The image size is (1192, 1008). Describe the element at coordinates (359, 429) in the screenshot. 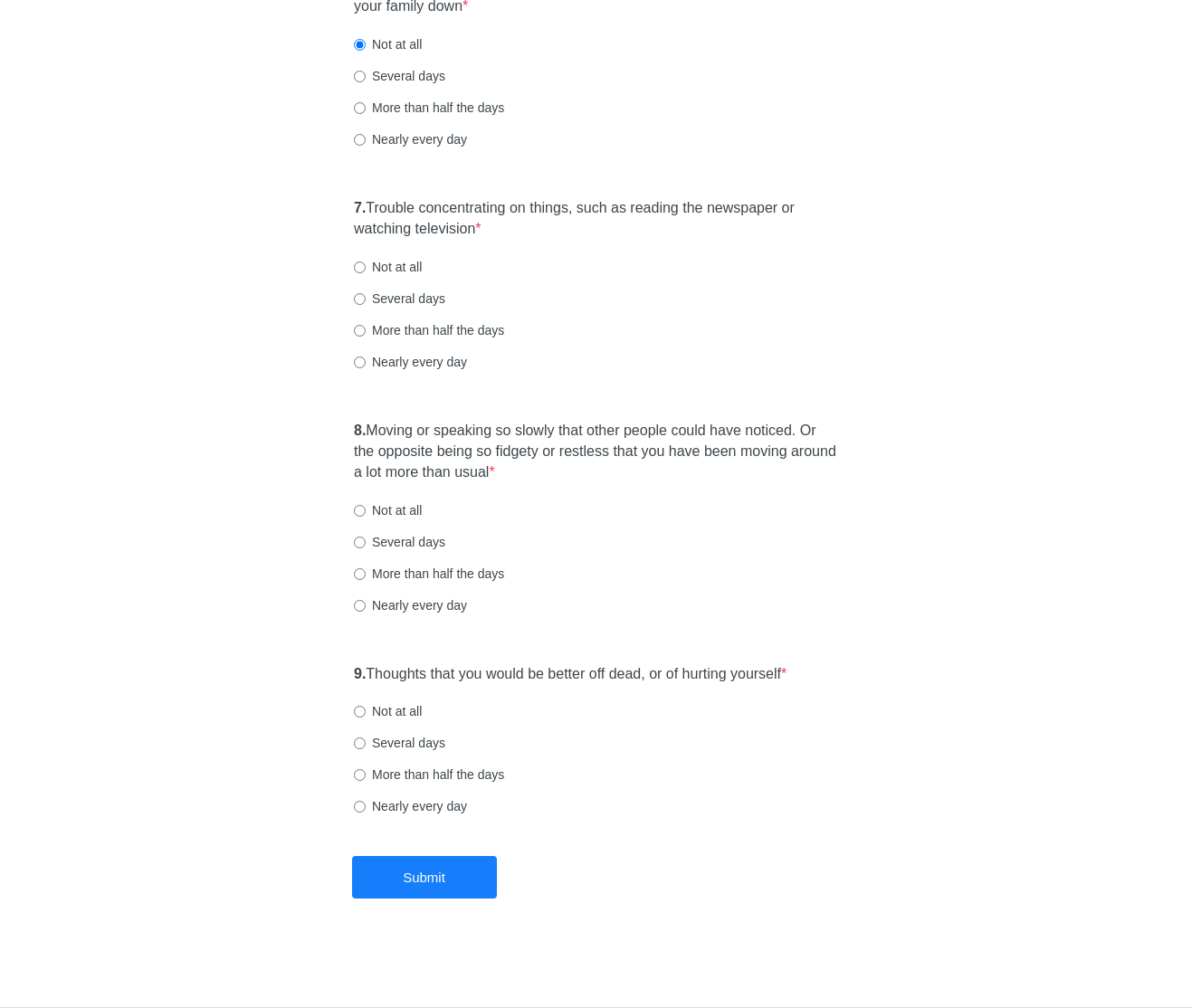

I see `strong: 8.` at that location.